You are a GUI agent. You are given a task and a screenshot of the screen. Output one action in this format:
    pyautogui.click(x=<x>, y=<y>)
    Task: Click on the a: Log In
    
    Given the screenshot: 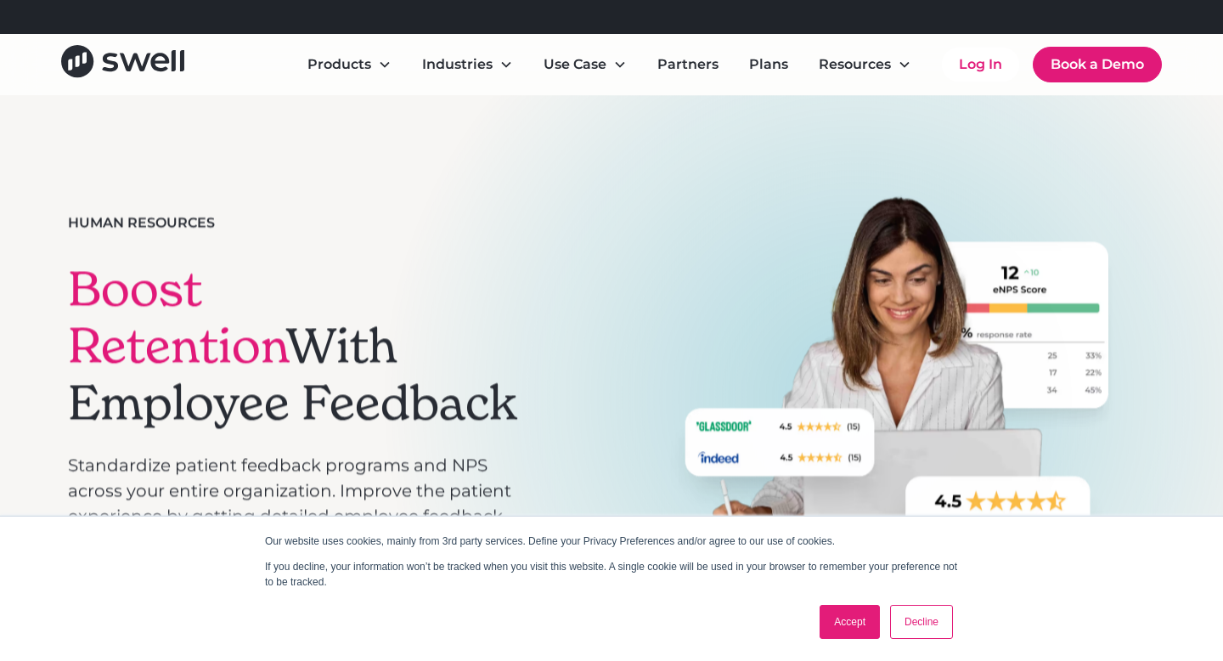 What is the action you would take?
    pyautogui.click(x=980, y=65)
    